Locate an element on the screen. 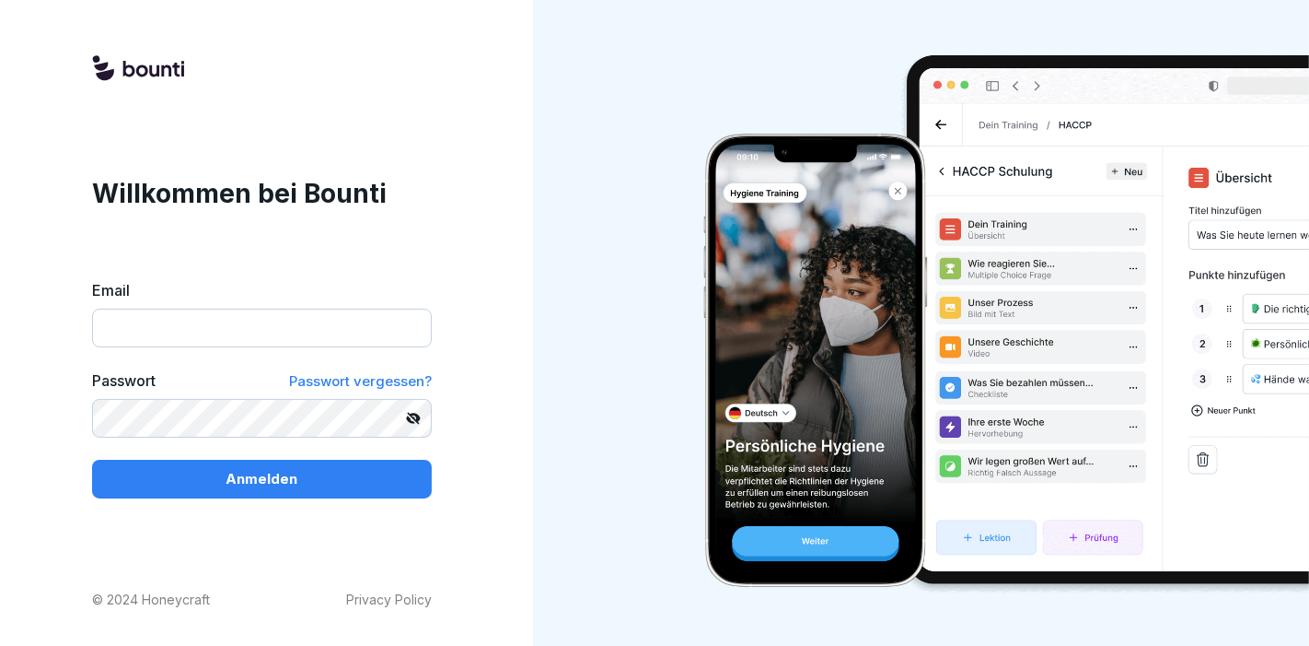 This screenshot has height=646, width=1309. p: © 2024 Honeycraft is located at coordinates (151, 599).